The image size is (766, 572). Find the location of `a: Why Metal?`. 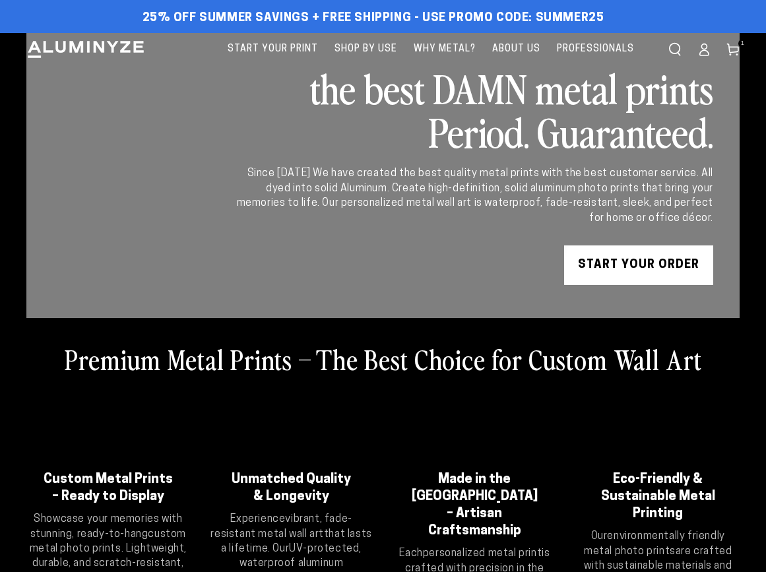

a: Why Metal? is located at coordinates (445, 49).